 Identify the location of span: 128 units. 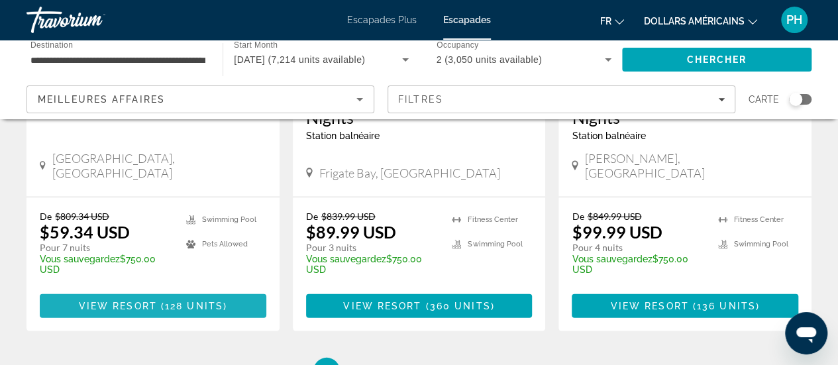
(194, 306).